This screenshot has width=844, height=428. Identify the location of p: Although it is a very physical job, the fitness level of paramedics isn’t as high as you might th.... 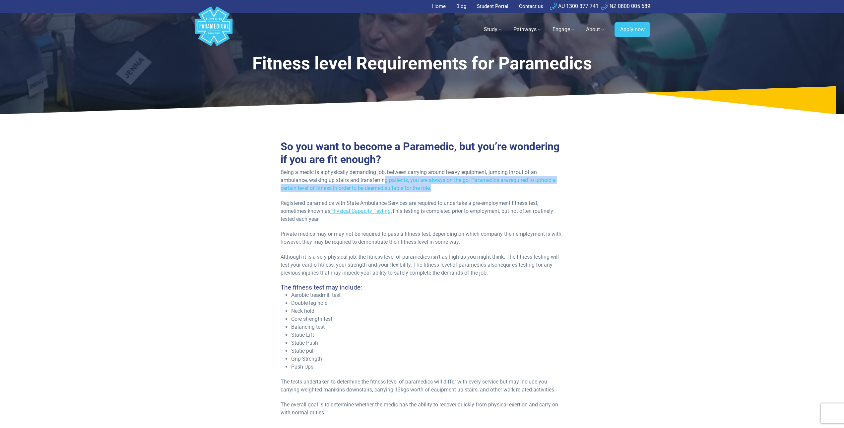
(422, 265).